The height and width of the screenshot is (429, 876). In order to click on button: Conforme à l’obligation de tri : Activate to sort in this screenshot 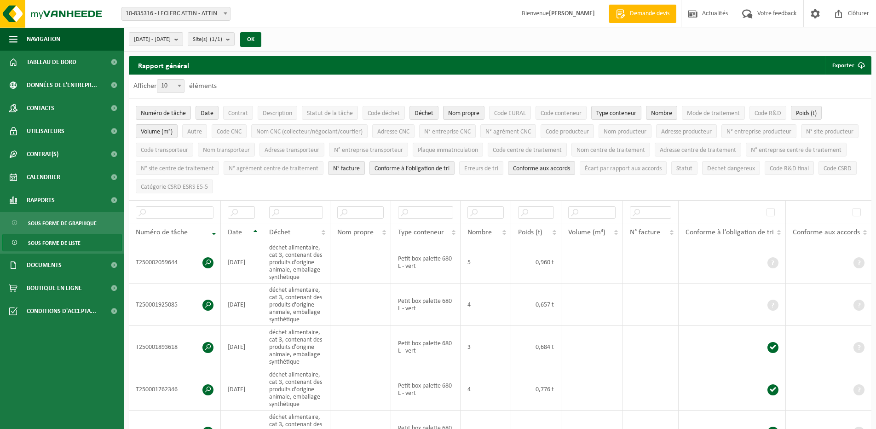, I will do `click(412, 168)`.